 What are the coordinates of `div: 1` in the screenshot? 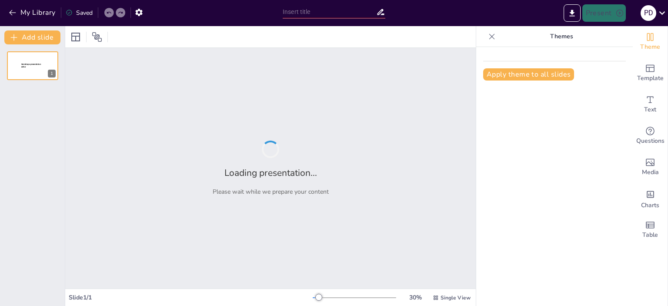 It's located at (52, 74).